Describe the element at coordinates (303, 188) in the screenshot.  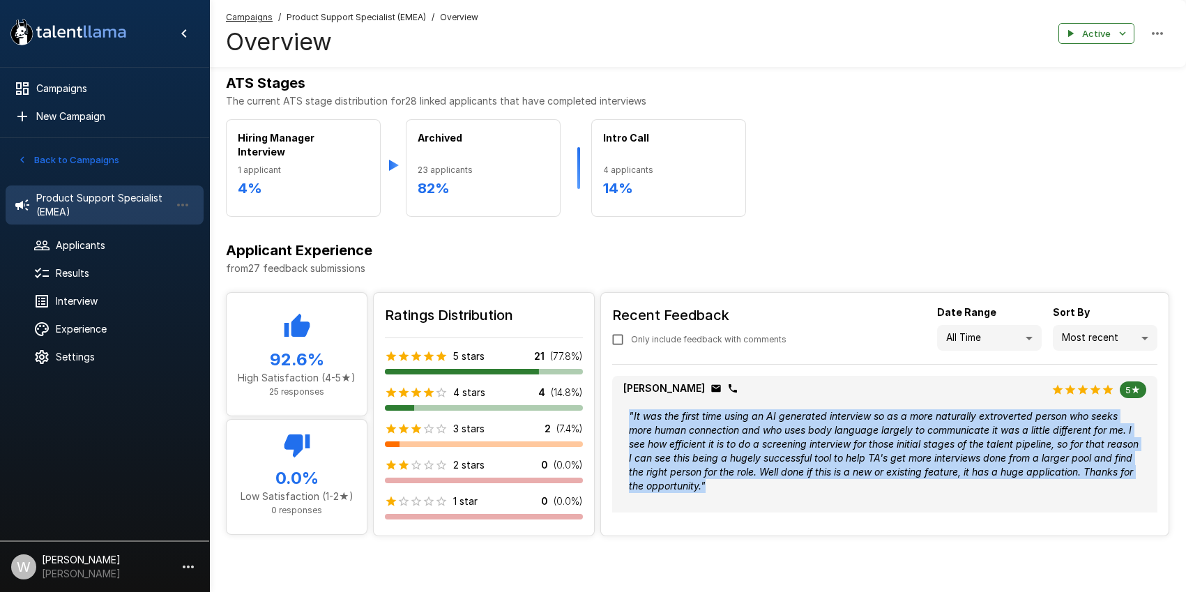
I see `h6: 4 %` at that location.